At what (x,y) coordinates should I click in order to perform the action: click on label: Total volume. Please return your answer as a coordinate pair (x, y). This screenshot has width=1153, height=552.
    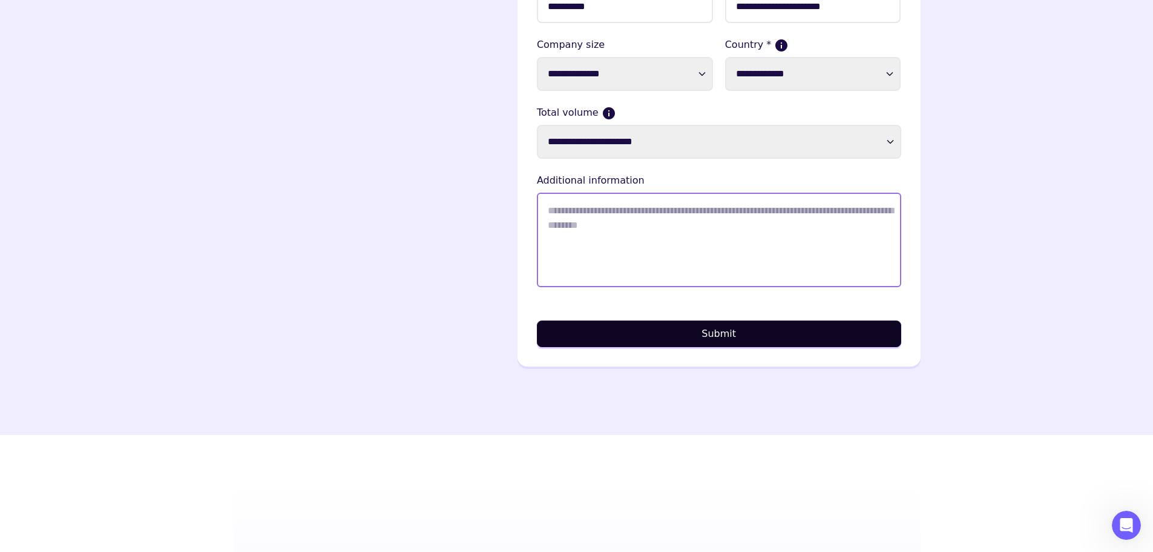
    Looking at the image, I should click on (719, 113).